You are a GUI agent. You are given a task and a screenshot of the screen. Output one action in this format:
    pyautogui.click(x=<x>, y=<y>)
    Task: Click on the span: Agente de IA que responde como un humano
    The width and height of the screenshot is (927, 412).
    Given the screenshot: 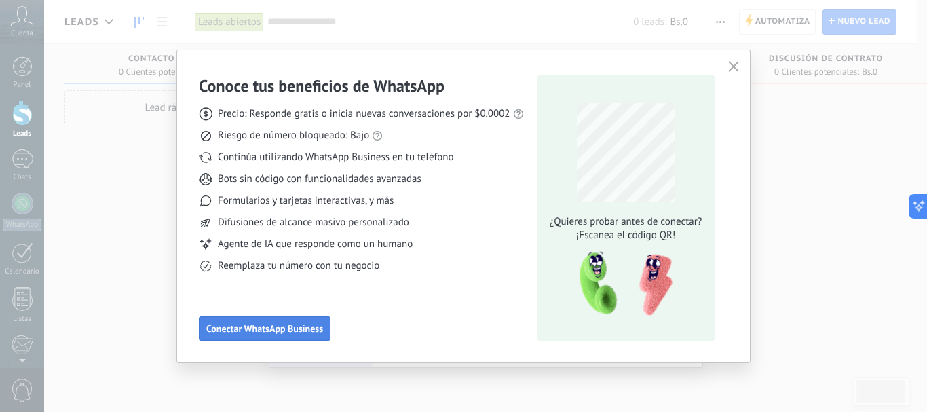 What is the action you would take?
    pyautogui.click(x=315, y=244)
    